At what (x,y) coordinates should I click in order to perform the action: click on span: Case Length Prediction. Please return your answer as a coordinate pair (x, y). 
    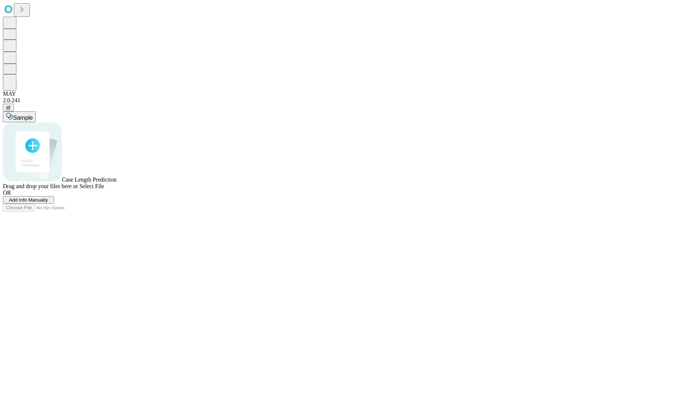
    Looking at the image, I should click on (89, 179).